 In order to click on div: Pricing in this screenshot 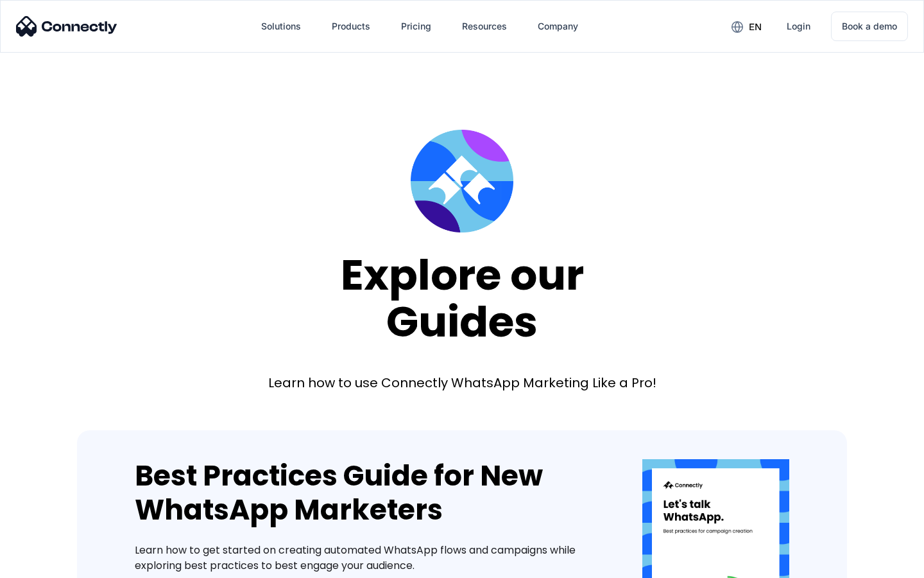, I will do `click(416, 26)`.